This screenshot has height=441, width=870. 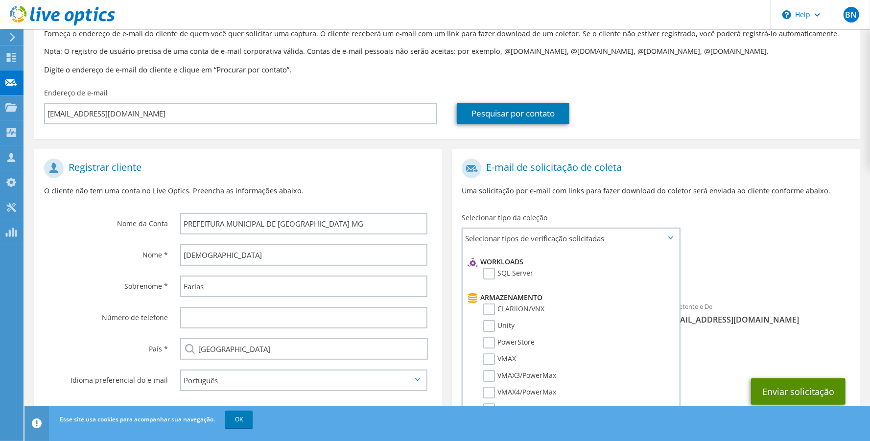 What do you see at coordinates (570, 298) in the screenshot?
I see `li: Armazenamento` at bounding box center [570, 298].